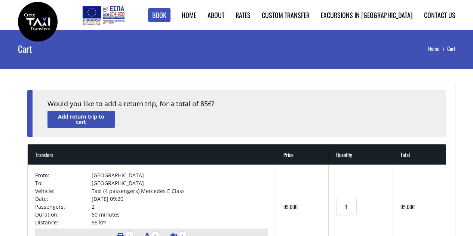 Image resolution: width=473 pixels, height=236 pixels. Describe the element at coordinates (239, 104) in the screenshot. I see `div: Would you like to add a return trip, for a total of 85 ?` at that location.